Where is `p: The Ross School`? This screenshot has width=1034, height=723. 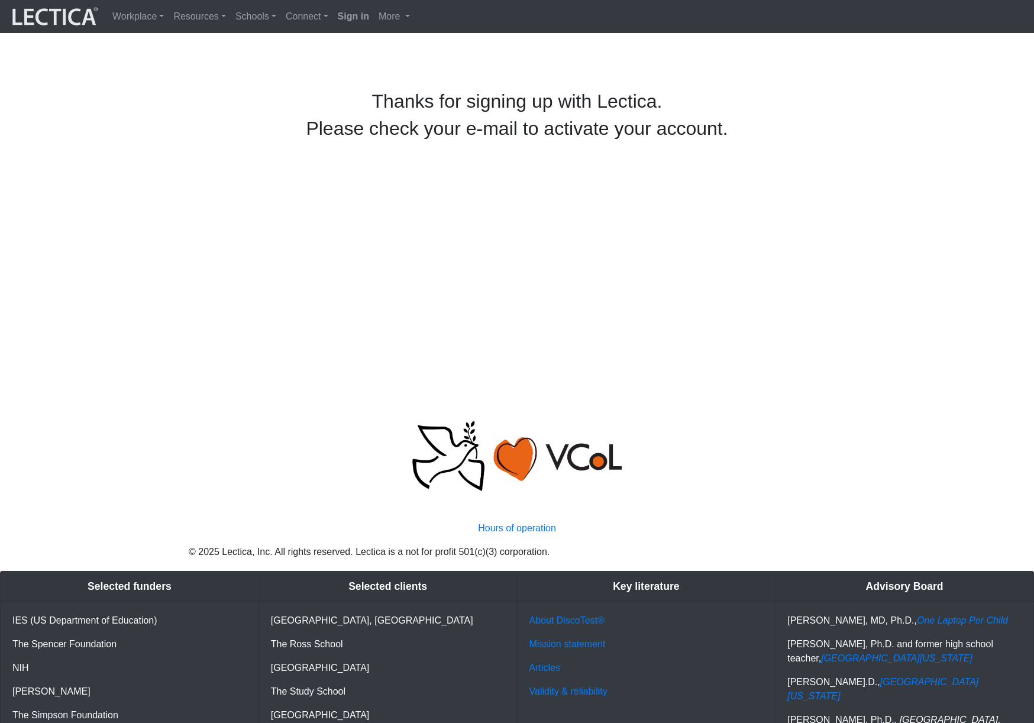
p: The Ross School is located at coordinates (388, 644).